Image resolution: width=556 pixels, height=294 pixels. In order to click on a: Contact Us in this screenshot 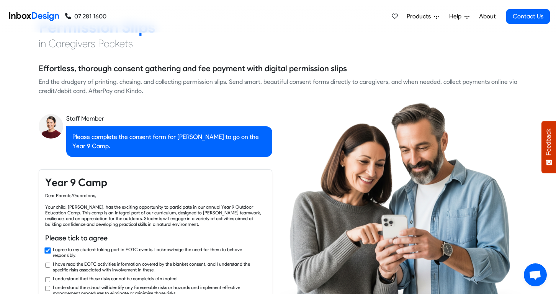, I will do `click(528, 16)`.